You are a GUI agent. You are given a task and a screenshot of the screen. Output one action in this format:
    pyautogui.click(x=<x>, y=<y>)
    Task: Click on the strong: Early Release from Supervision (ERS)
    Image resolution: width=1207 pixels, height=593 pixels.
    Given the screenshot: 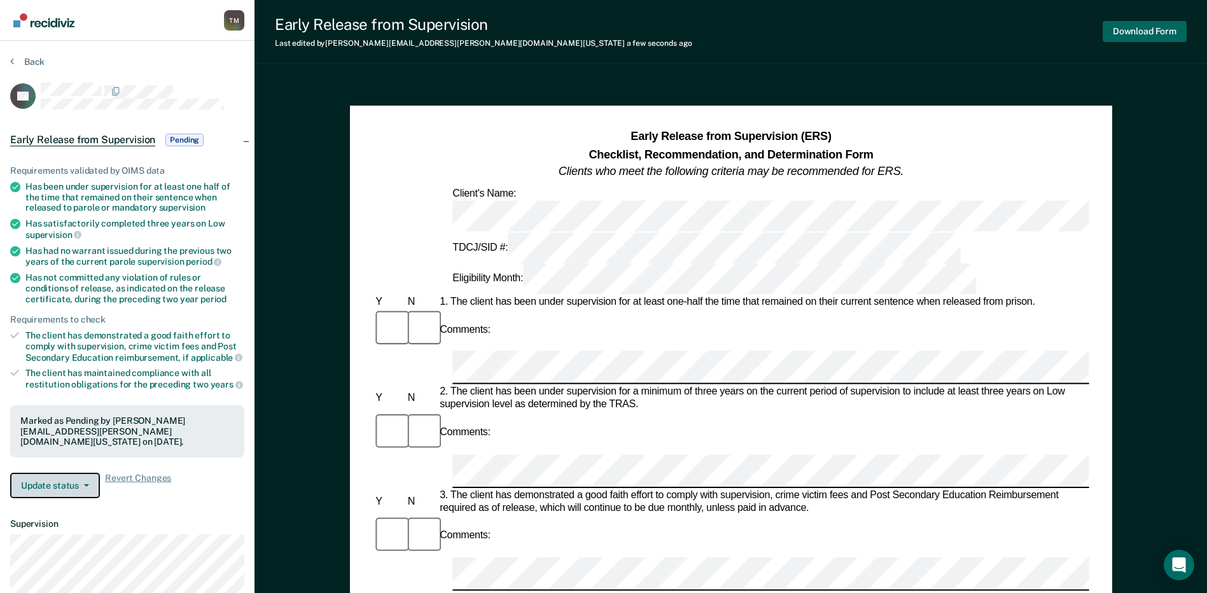 What is the action you would take?
    pyautogui.click(x=731, y=137)
    